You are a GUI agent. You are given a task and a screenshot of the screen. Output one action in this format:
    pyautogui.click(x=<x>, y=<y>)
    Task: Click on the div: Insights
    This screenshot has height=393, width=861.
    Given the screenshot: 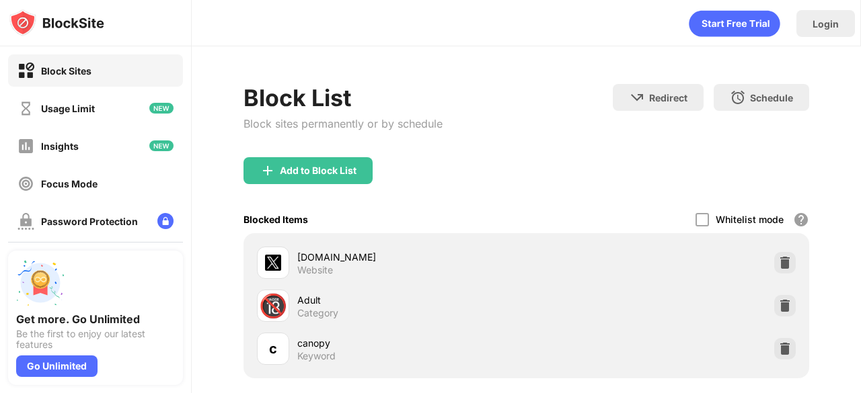 What is the action you would take?
    pyautogui.click(x=60, y=146)
    